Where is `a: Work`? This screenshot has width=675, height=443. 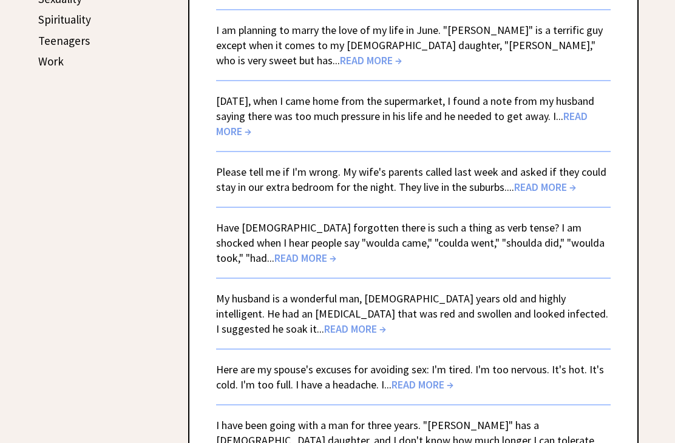
a: Work is located at coordinates (51, 62).